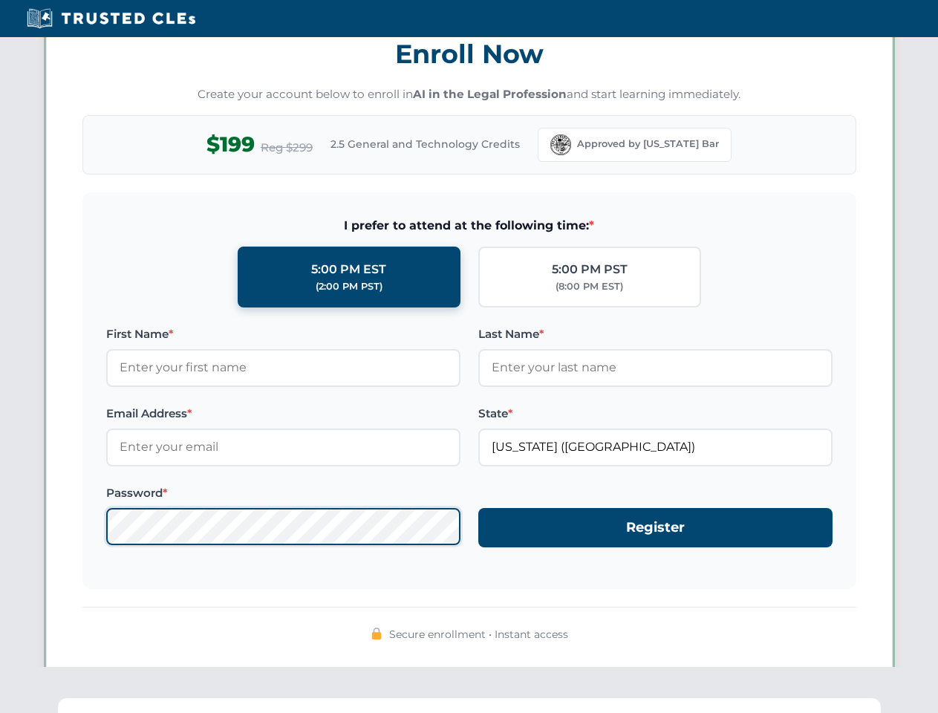 Image resolution: width=938 pixels, height=713 pixels. What do you see at coordinates (469, 94) in the screenshot?
I see `p: Create your account below to enroll in and start learning immediately.` at bounding box center [469, 94].